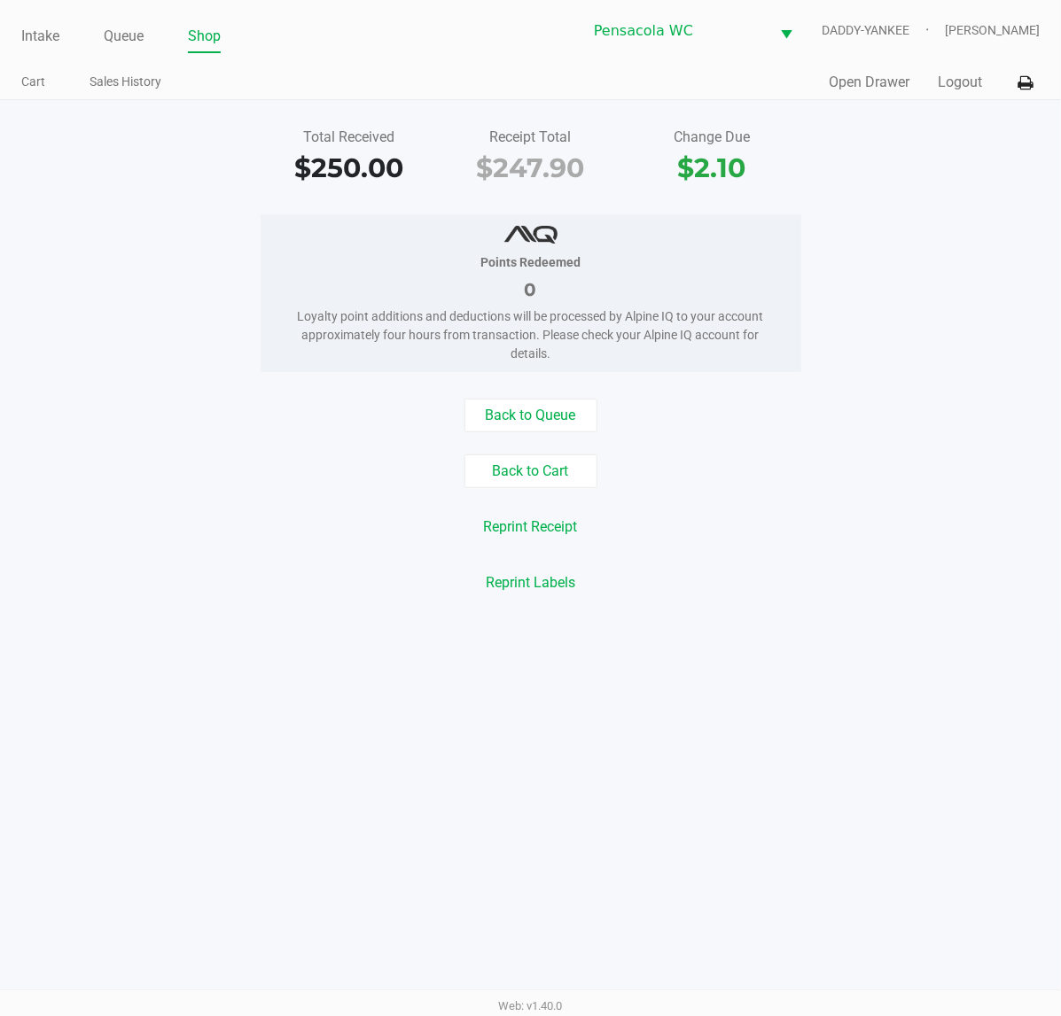 The height and width of the screenshot is (1016, 1061). I want to click on div: 0, so click(531, 290).